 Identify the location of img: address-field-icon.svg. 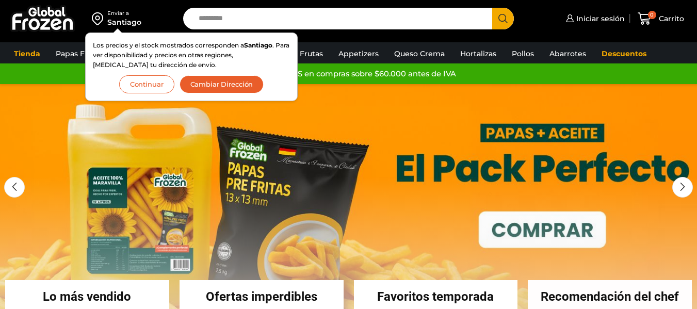
(100, 19).